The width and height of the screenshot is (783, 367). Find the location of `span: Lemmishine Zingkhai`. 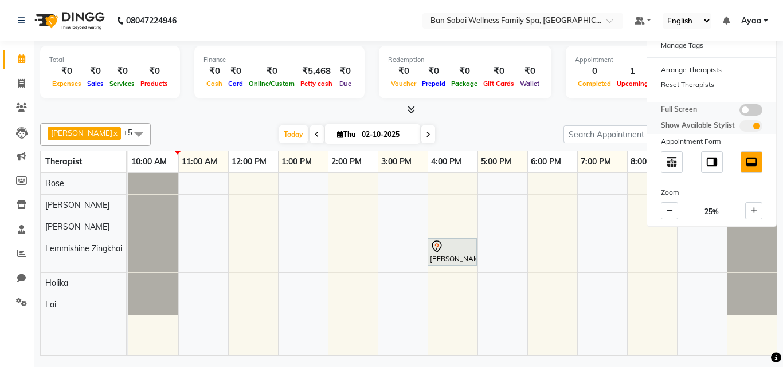

span: Lemmishine Zingkhai is located at coordinates (84, 249).